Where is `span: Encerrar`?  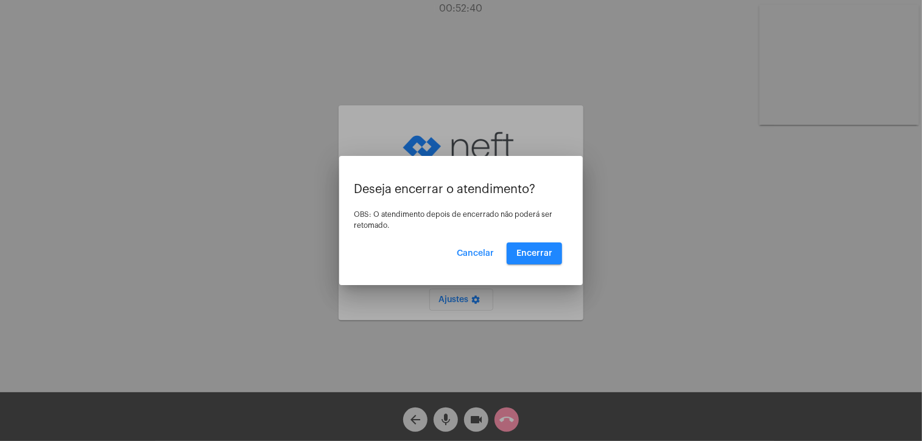
span: Encerrar is located at coordinates (534, 253).